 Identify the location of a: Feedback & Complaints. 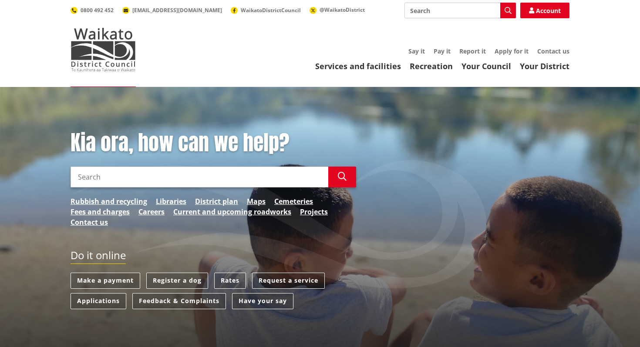
(179, 301).